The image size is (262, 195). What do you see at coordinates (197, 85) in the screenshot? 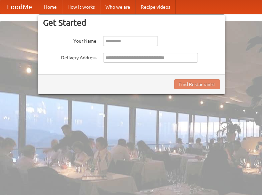
I see `button: Find Restaurants!` at bounding box center [197, 85].